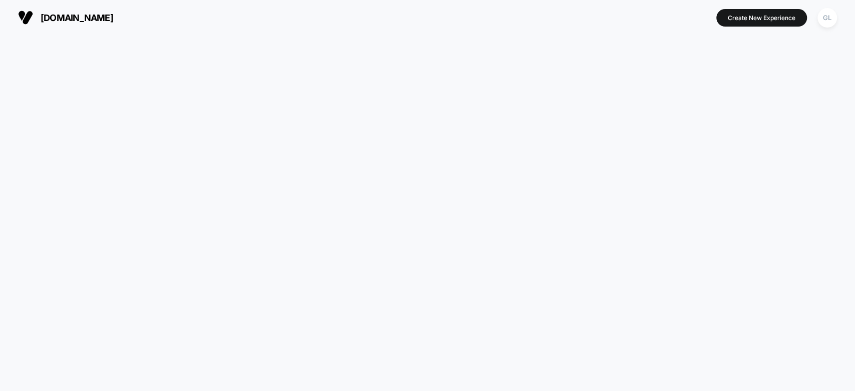  I want to click on button: Create New Experience, so click(761, 18).